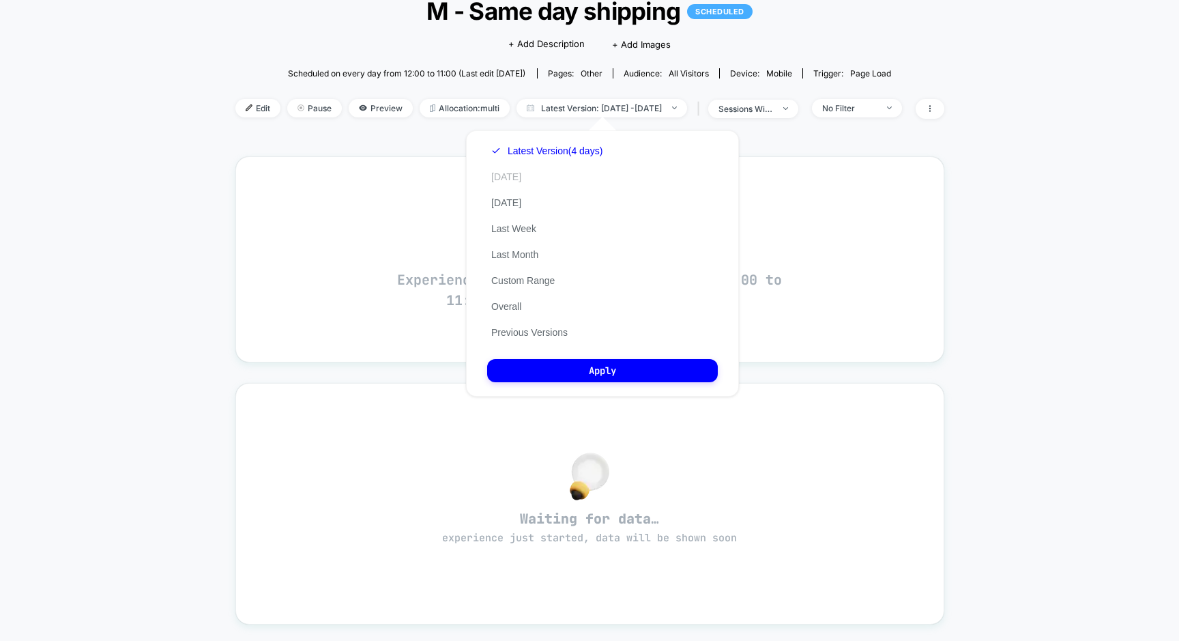 Image resolution: width=1179 pixels, height=641 pixels. I want to click on span: Edit, so click(258, 108).